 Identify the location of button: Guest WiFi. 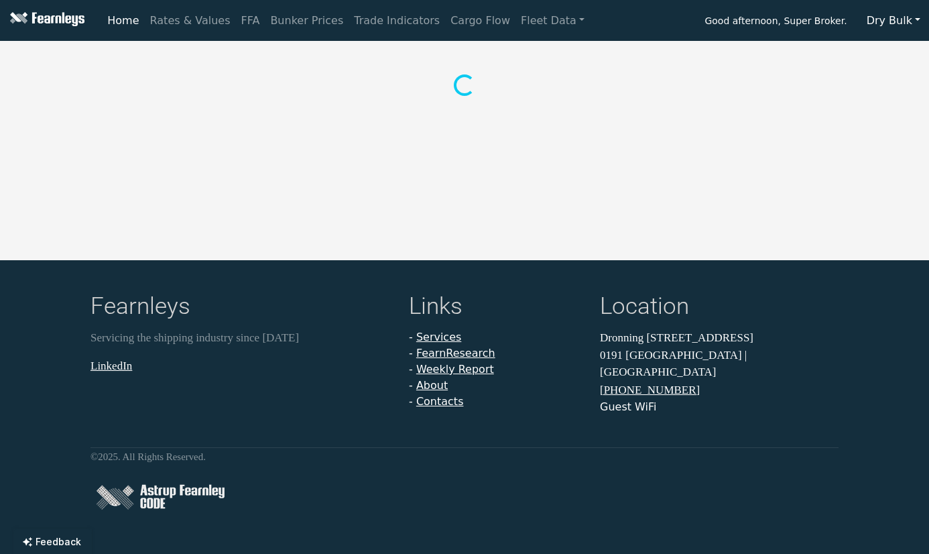
(628, 407).